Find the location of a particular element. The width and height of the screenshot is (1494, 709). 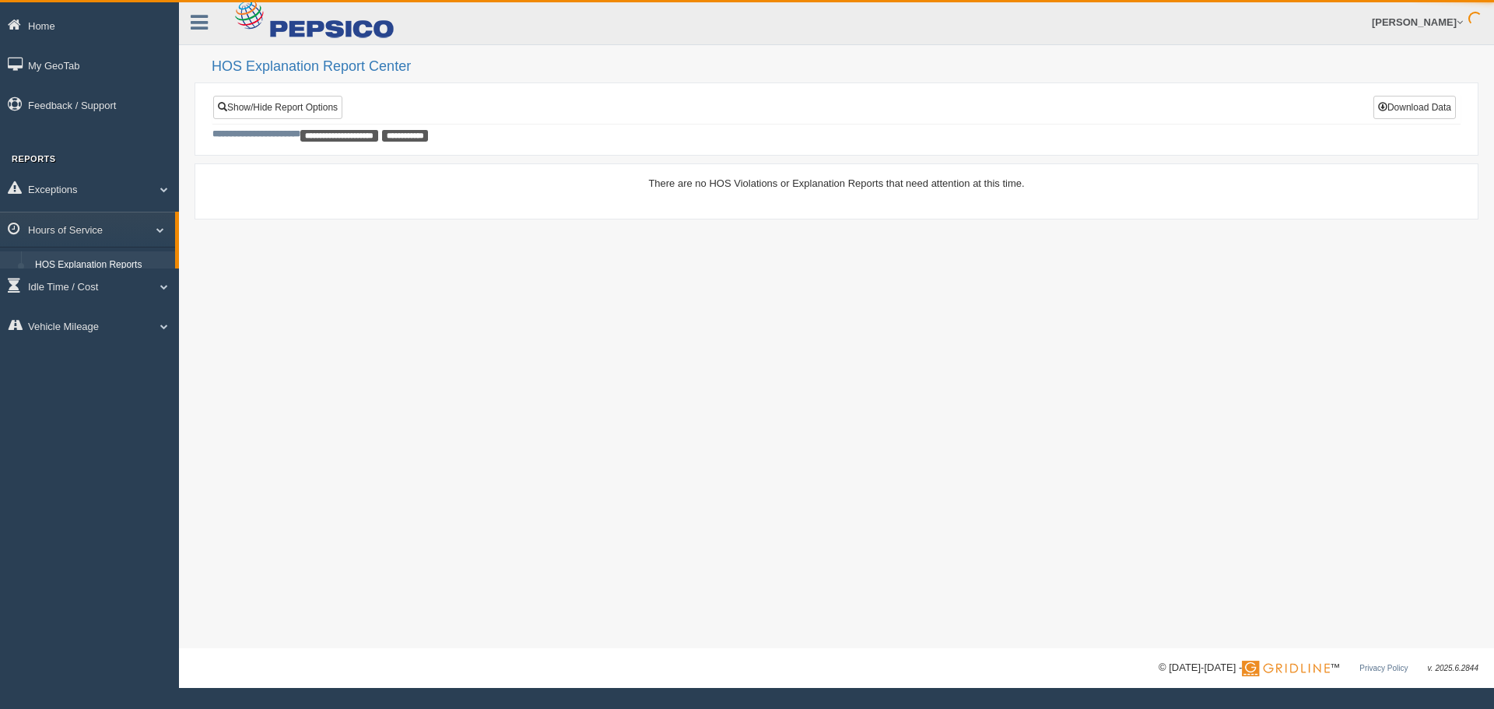

span: v. 2025.6.2844 is located at coordinates (1453, 668).